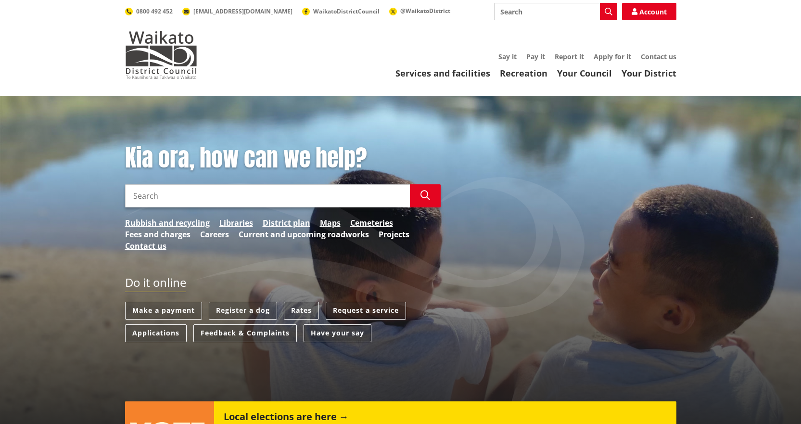 The image size is (801, 424). Describe the element at coordinates (155, 284) in the screenshot. I see `h2: Do it online` at that location.